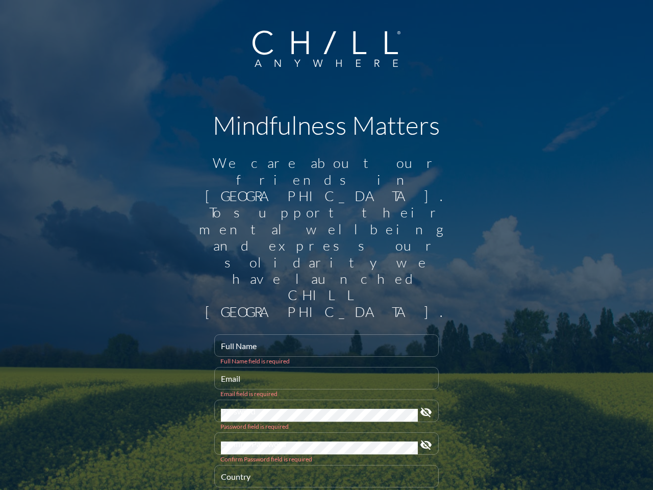  I want to click on input: Confirm Password, so click(319, 447).